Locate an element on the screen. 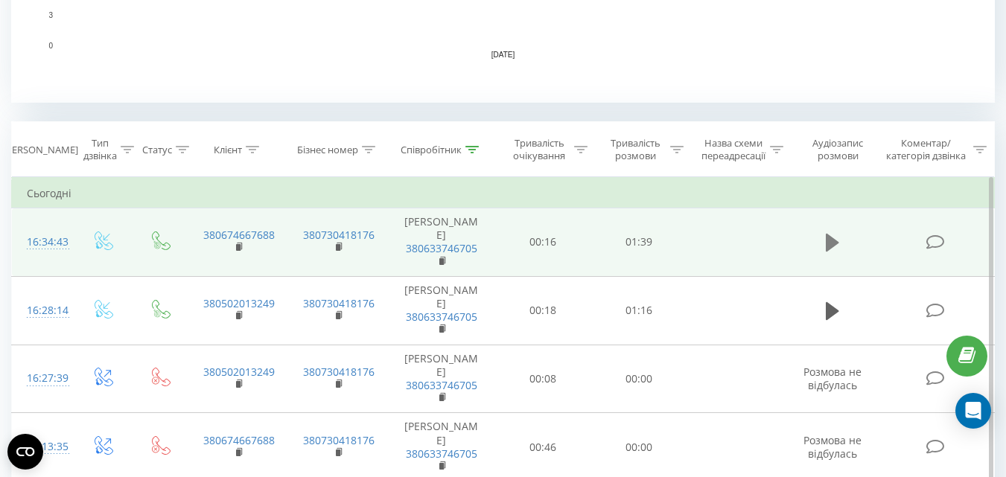  div: Тривалість очікування is located at coordinates (539, 150).